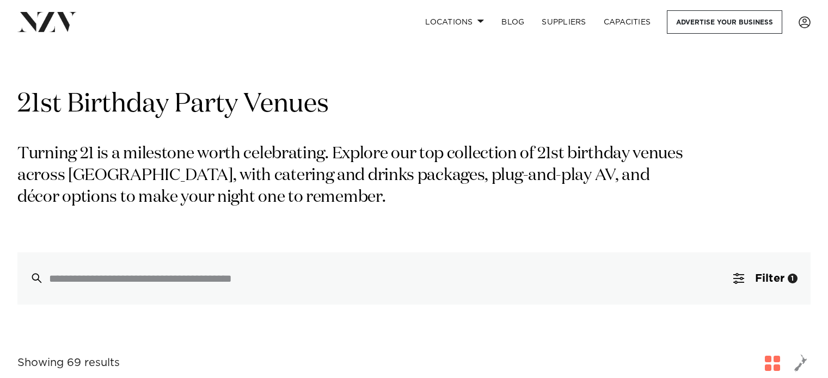 The image size is (828, 378). What do you see at coordinates (792, 279) in the screenshot?
I see `div: 1` at bounding box center [792, 279].